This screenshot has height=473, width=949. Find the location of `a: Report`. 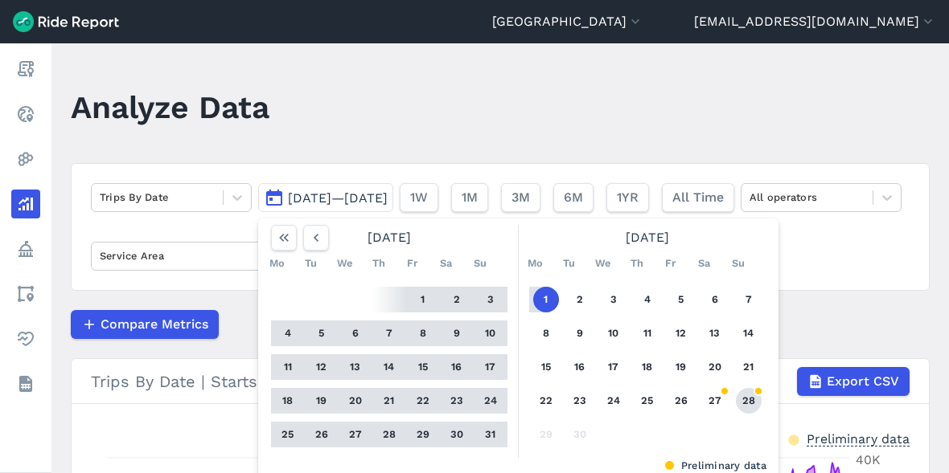

a: Report is located at coordinates (26, 69).